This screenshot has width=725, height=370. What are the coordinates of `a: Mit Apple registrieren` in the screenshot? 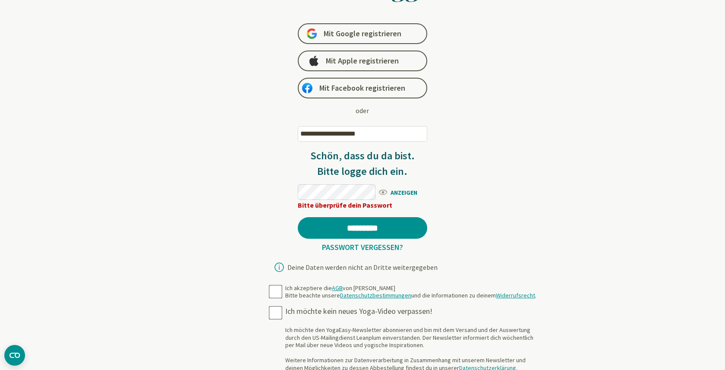 It's located at (363, 61).